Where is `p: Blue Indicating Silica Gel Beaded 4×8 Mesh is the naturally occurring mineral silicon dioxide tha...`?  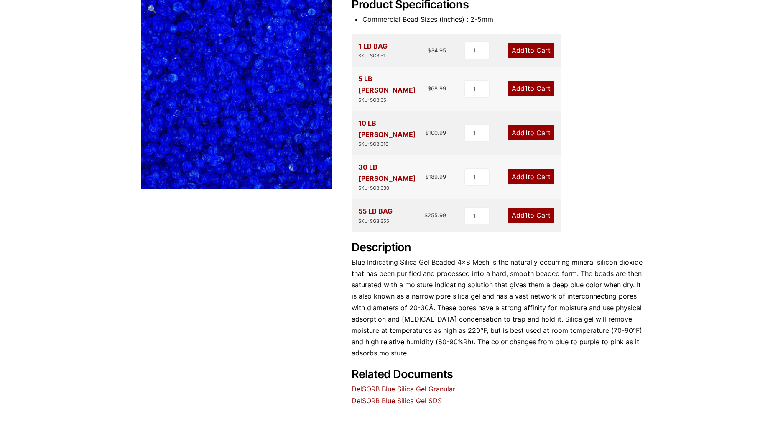
p: Blue Indicating Silica Gel Beaded 4×8 Mesh is the naturally occurring mineral silicon dioxide tha... is located at coordinates (497, 307).